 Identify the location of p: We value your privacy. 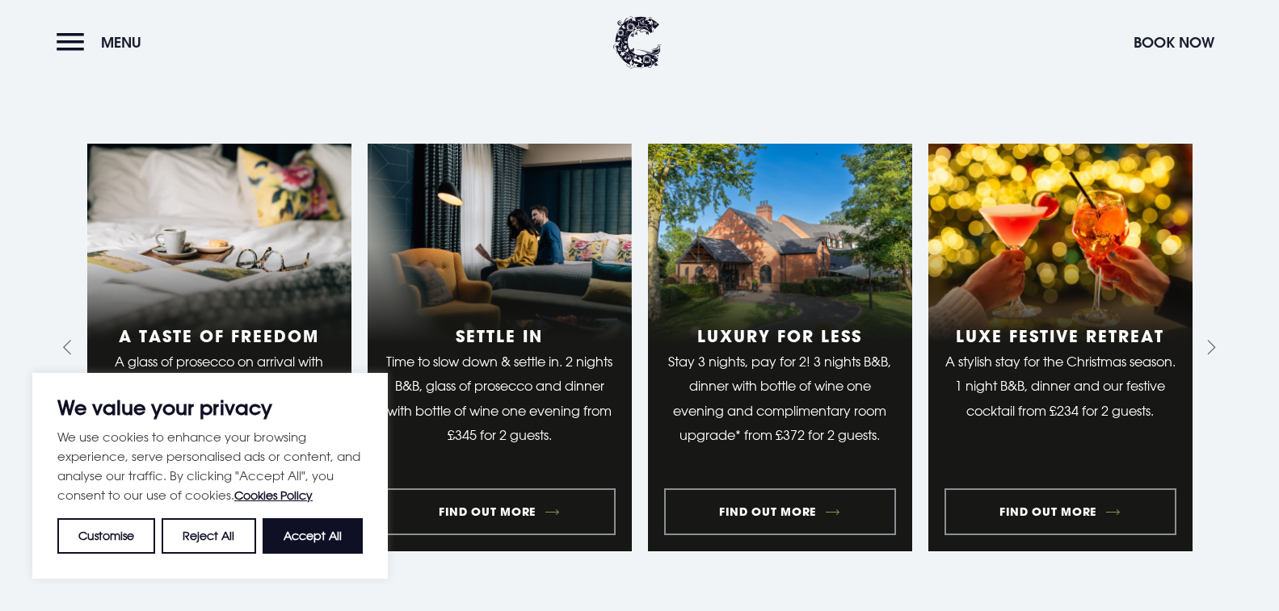
(210, 408).